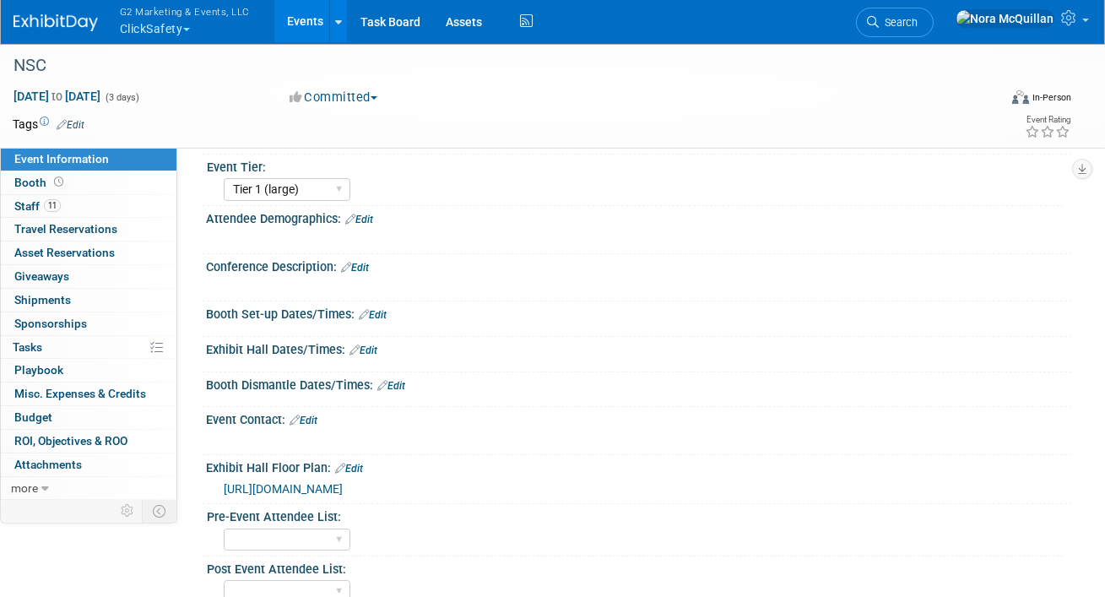  Describe the element at coordinates (89, 464) in the screenshot. I see `a: Attachments` at that location.